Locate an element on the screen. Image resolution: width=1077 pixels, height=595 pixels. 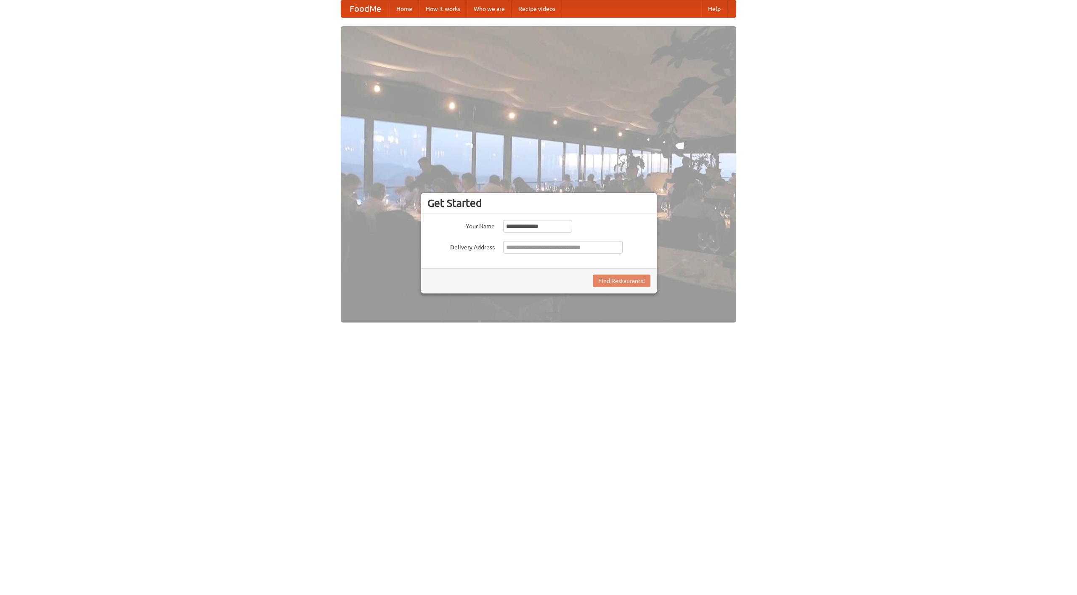
a: Who we are is located at coordinates (489, 9).